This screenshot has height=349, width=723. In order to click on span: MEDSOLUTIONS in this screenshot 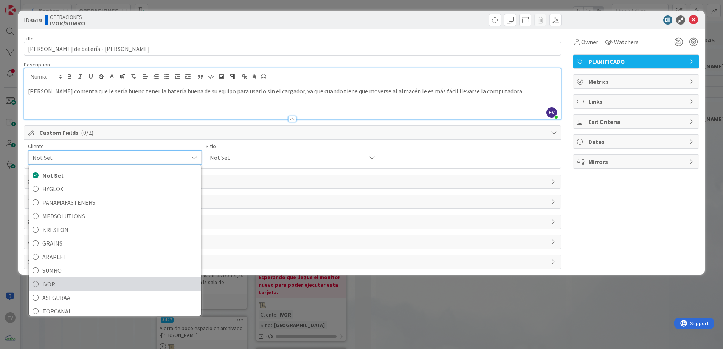, I will do `click(120, 216)`.